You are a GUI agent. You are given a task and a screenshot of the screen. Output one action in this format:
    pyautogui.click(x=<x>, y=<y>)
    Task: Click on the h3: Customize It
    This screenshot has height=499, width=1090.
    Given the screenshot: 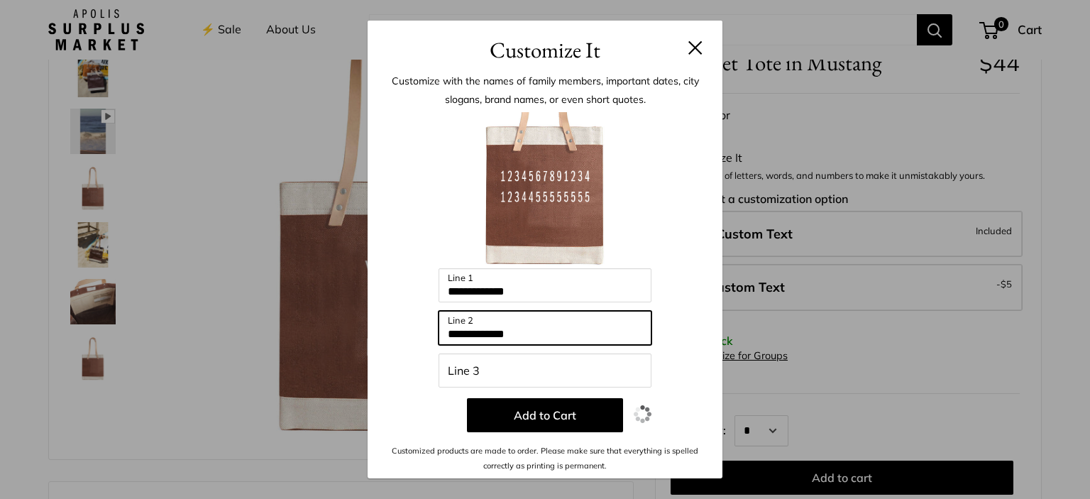 What is the action you would take?
    pyautogui.click(x=545, y=50)
    